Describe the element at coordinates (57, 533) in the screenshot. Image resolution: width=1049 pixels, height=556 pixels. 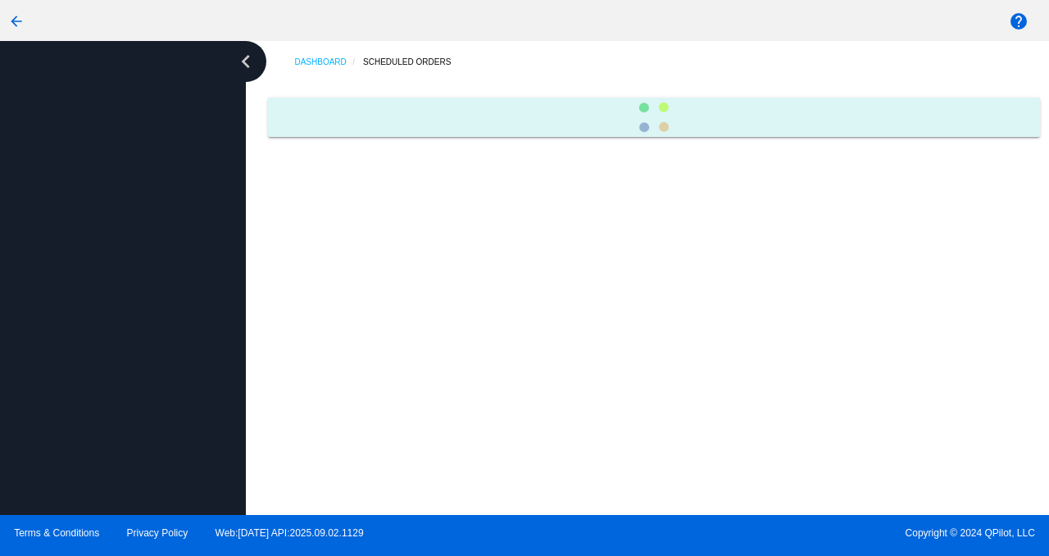
I see `a: Terms & Conditions` at that location.